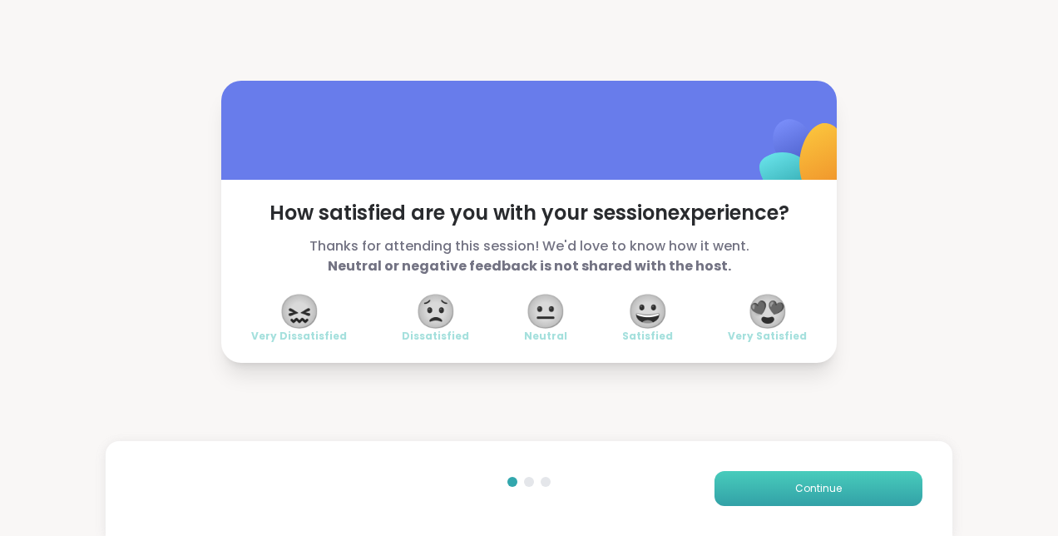  What do you see at coordinates (819, 488) in the screenshot?
I see `span: Continue` at bounding box center [819, 488].